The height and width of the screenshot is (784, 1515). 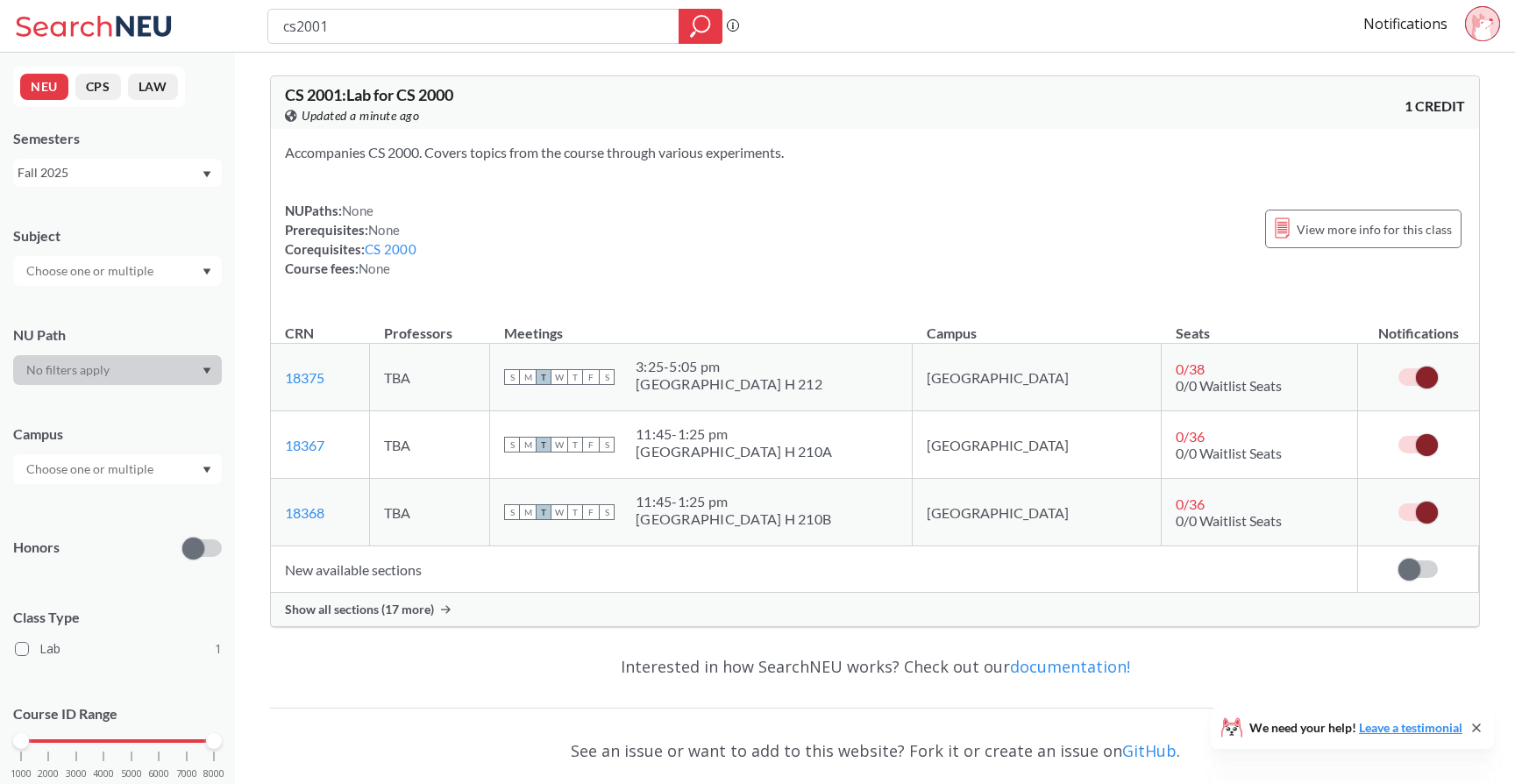 What do you see at coordinates (117, 172) in the screenshot?
I see `div: Fall 2025Dropdown arrow` at bounding box center [117, 172].